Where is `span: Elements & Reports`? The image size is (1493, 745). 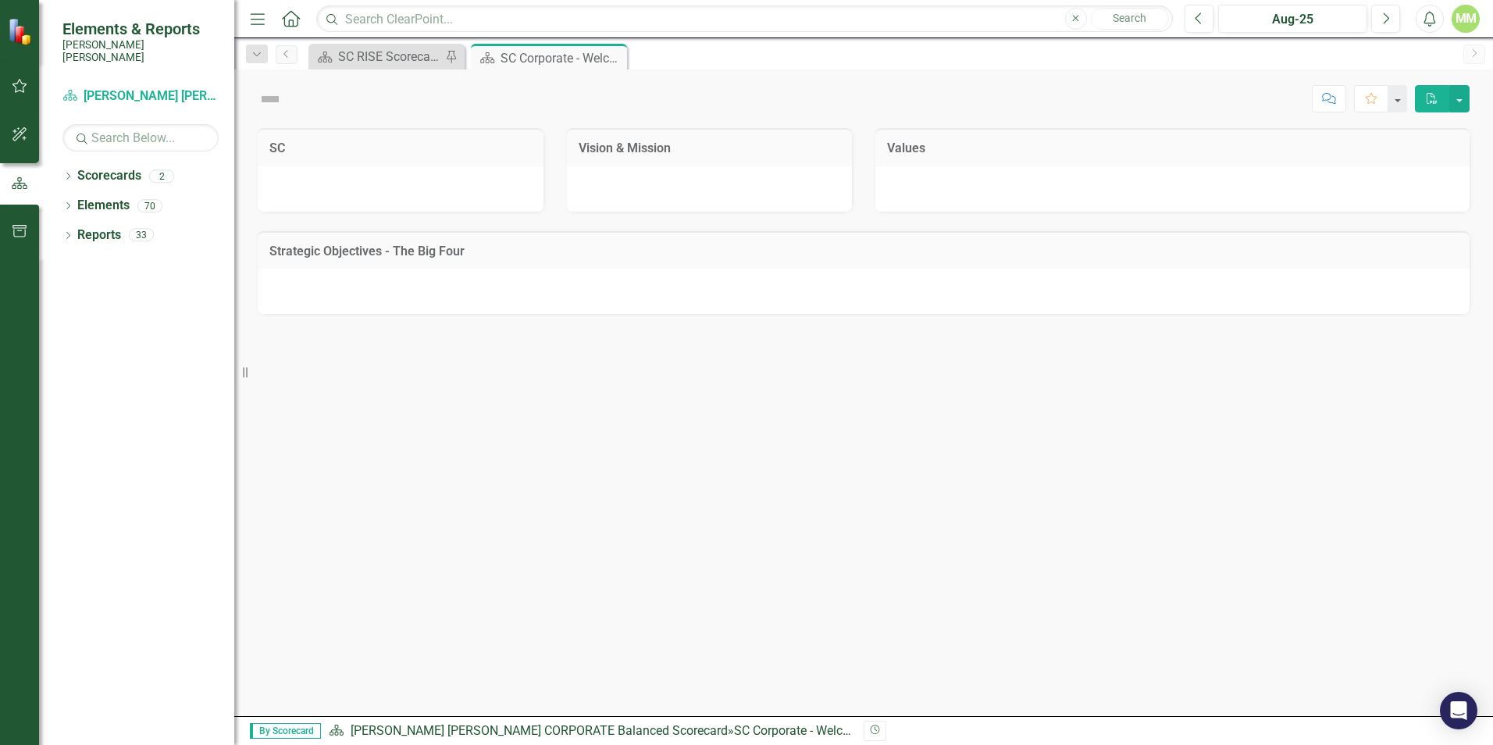
span: Elements & Reports is located at coordinates (141, 29).